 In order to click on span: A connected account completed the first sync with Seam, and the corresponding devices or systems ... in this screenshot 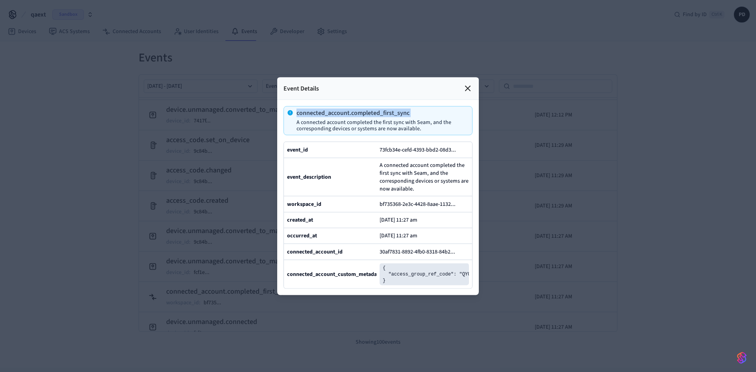, I will do `click(424, 177)`.